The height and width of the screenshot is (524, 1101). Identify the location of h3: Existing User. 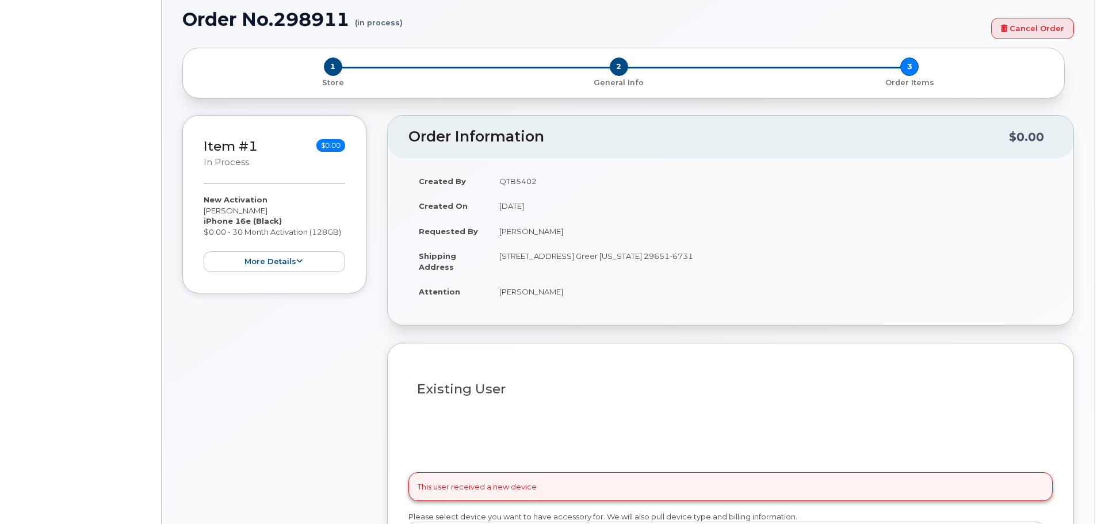
(731, 389).